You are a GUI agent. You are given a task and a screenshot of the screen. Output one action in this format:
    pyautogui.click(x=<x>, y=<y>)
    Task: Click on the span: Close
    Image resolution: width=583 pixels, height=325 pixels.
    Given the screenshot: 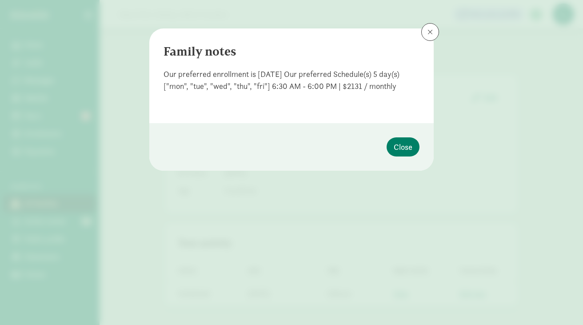 What is the action you would take?
    pyautogui.click(x=403, y=147)
    